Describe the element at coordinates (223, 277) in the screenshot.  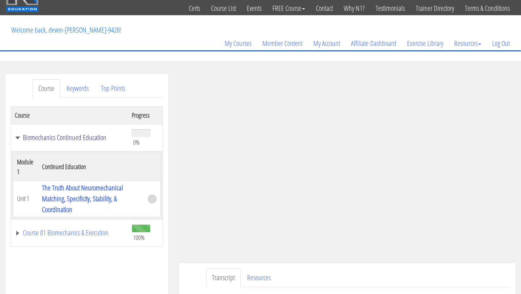
I see `a: Transcript` at that location.